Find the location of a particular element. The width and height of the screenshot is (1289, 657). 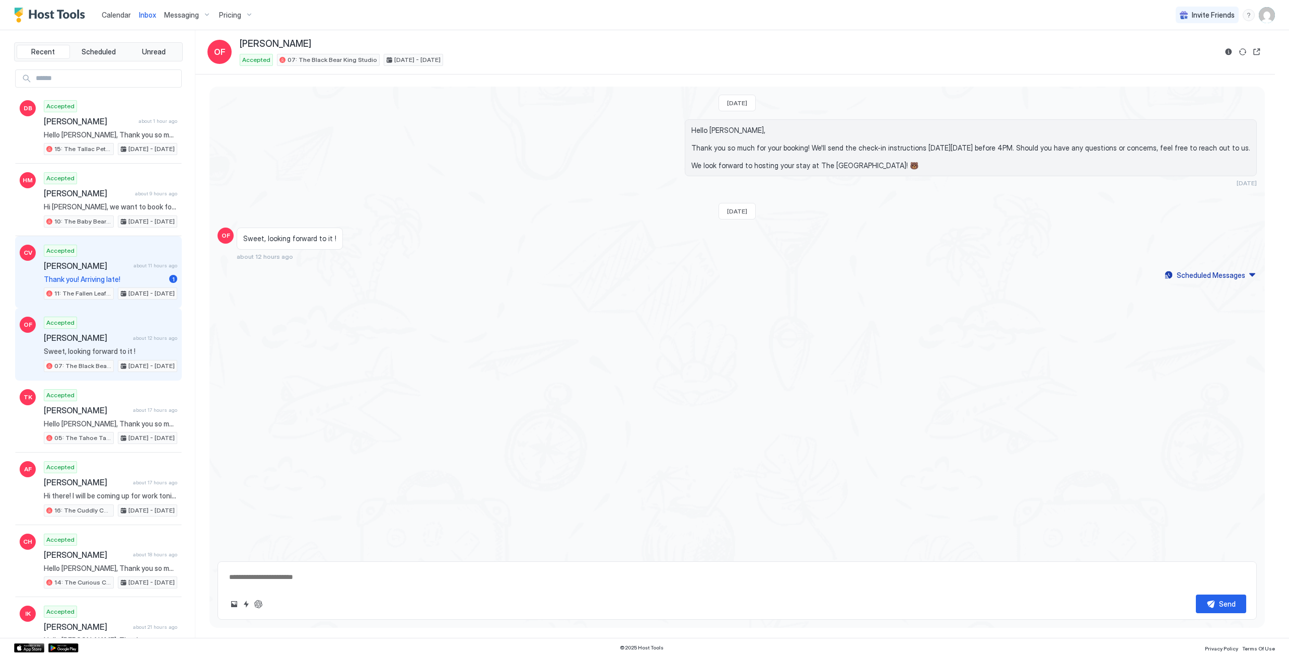

button: Sync reservation is located at coordinates (1242, 52).